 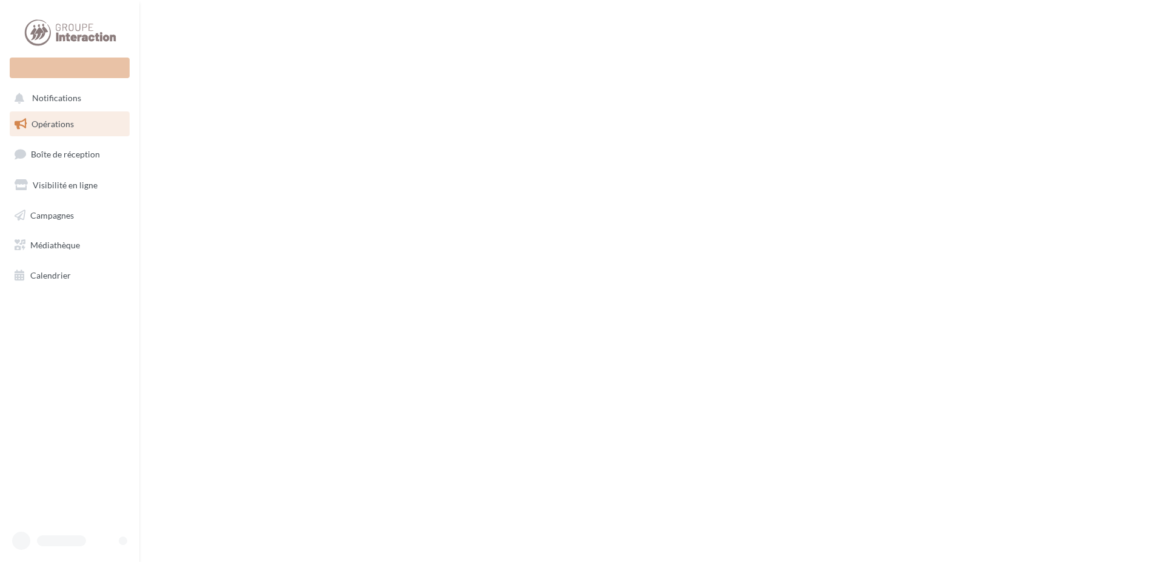 What do you see at coordinates (70, 245) in the screenshot?
I see `a: Médiathèque` at bounding box center [70, 245].